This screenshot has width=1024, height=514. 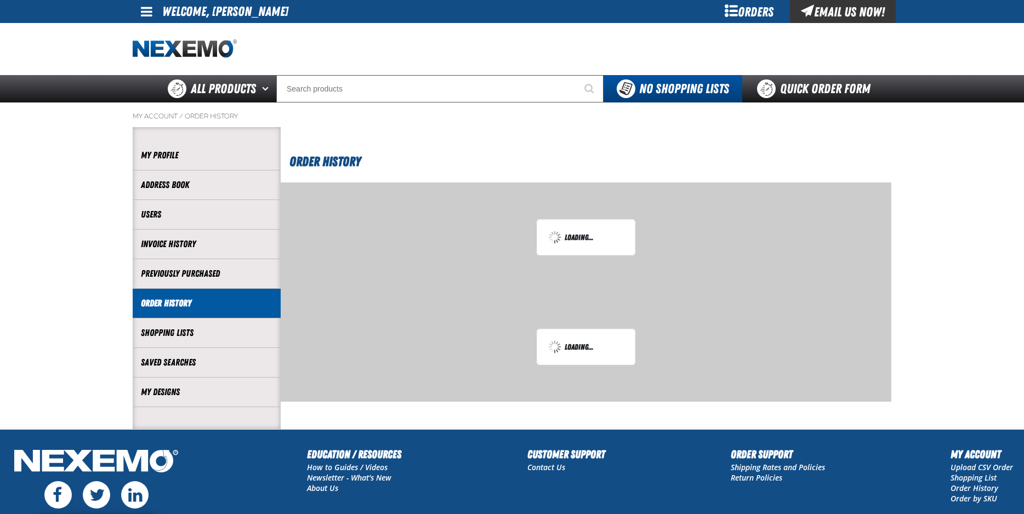 What do you see at coordinates (982, 455) in the screenshot?
I see `h2: My Account` at bounding box center [982, 455].